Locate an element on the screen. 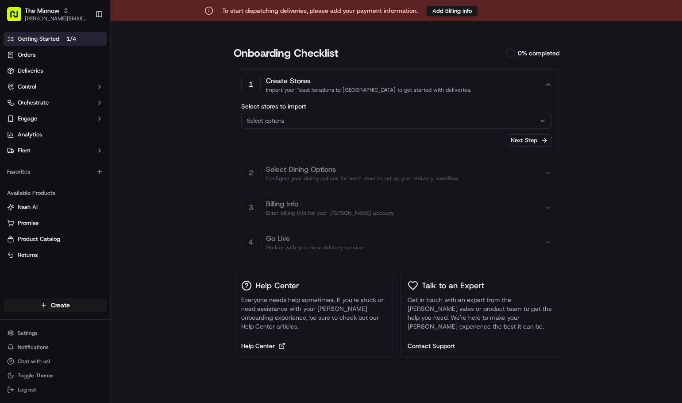 This screenshot has width=682, height=403. img: 9188753566659_6852d8bf1fb38e338040_72.png is located at coordinates (27, 93).